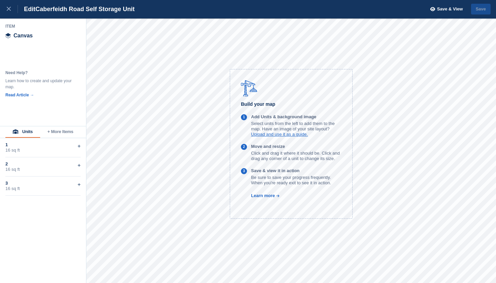 The width and height of the screenshot is (496, 283). Describe the element at coordinates (296, 171) in the screenshot. I see `p: Save & view it in action` at that location.